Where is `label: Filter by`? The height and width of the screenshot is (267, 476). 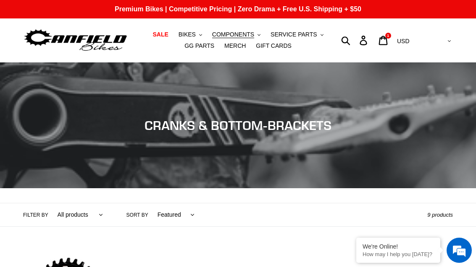 label: Filter by is located at coordinates (36, 215).